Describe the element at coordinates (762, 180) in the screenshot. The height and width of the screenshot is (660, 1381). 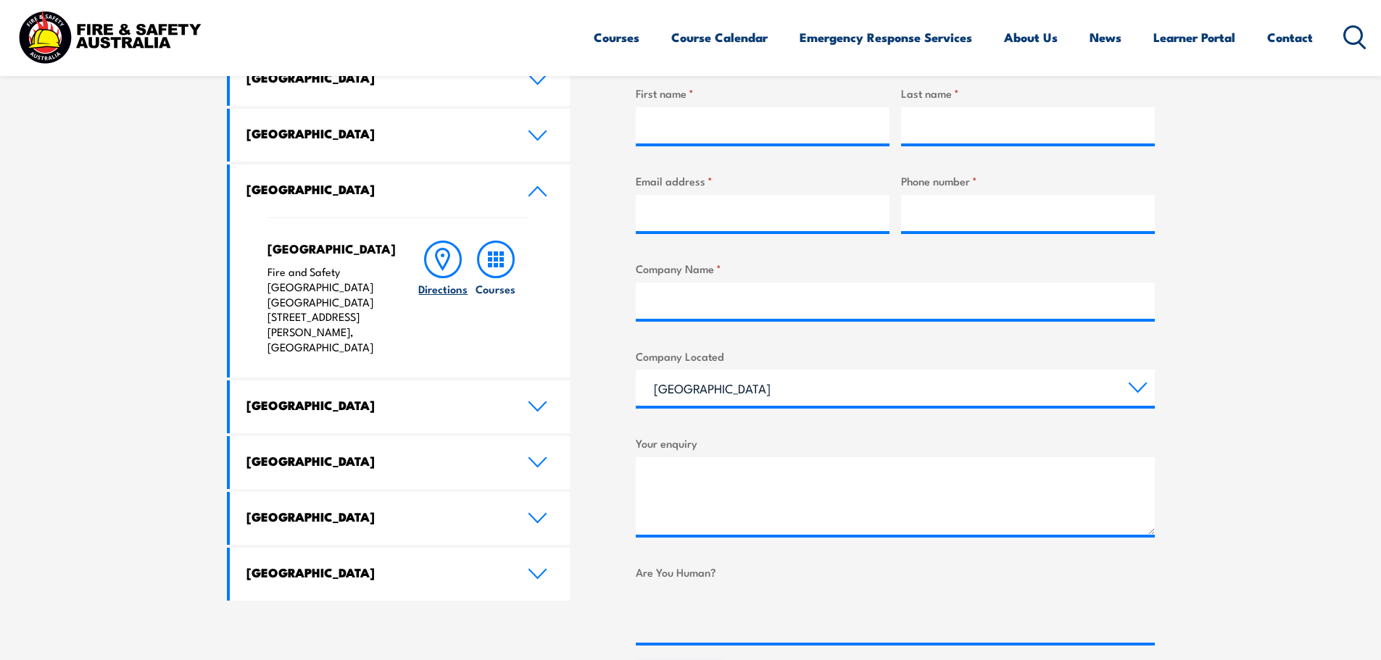
I see `label: Email address` at that location.